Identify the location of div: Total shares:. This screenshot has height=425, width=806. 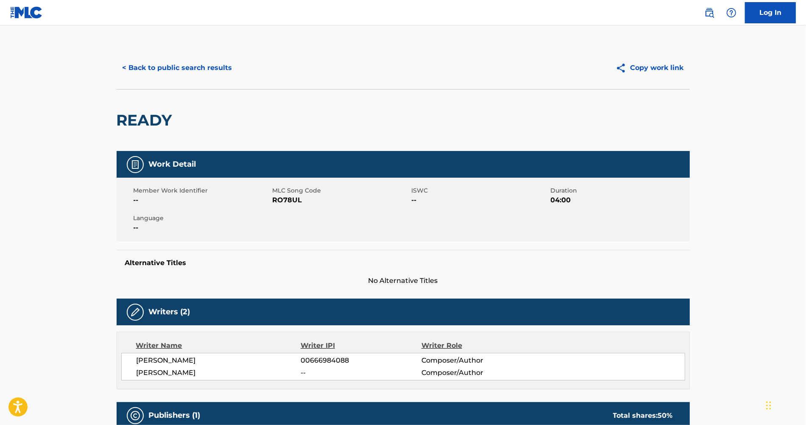
(643, 416).